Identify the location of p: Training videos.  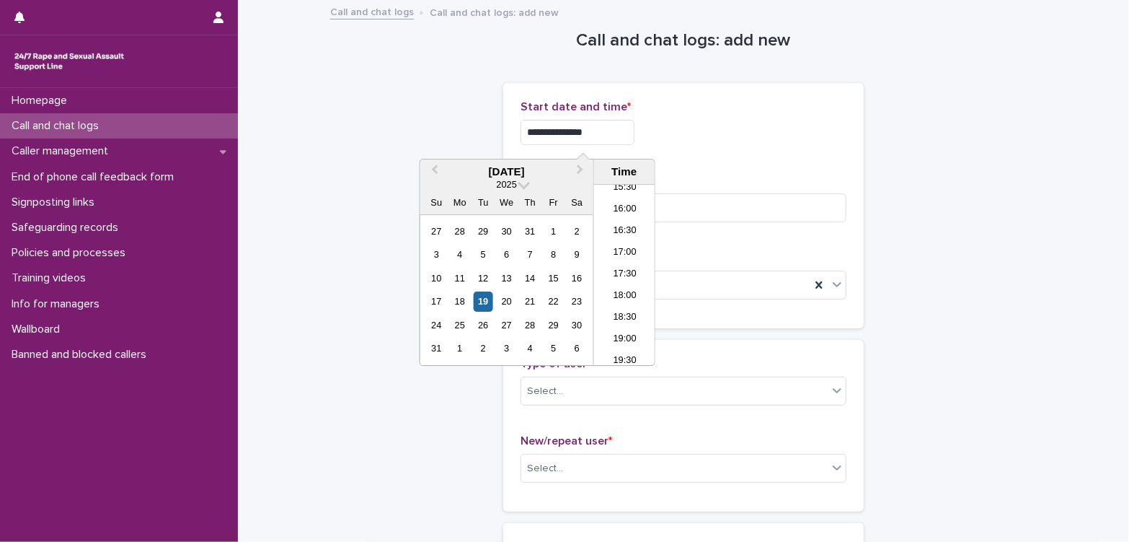
(51, 278).